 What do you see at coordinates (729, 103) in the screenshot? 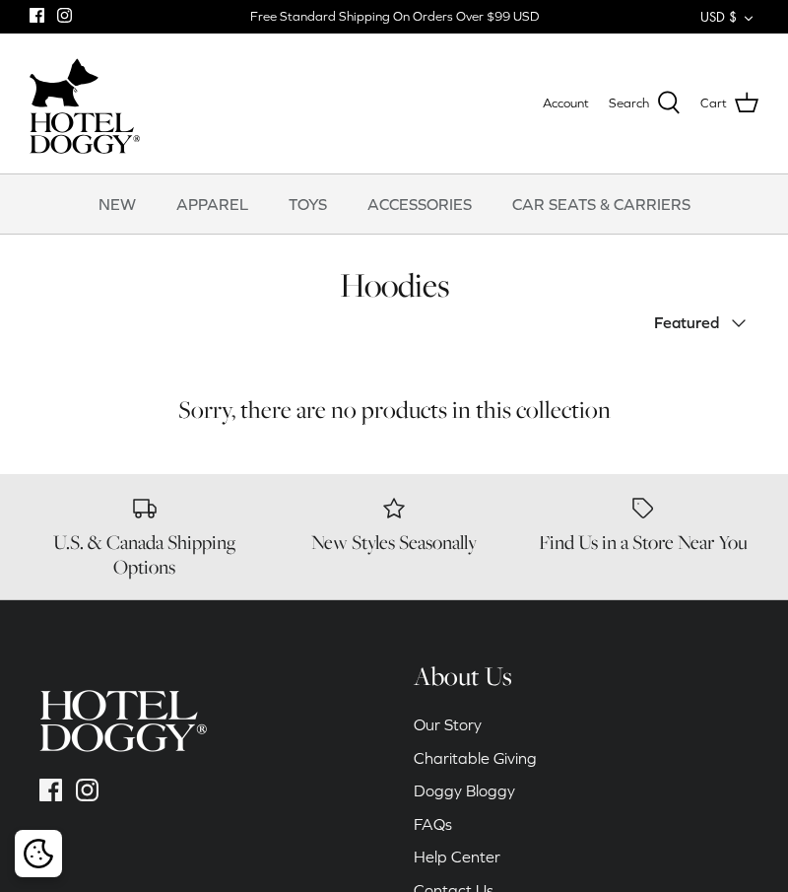
I see `a: Cart` at bounding box center [729, 103].